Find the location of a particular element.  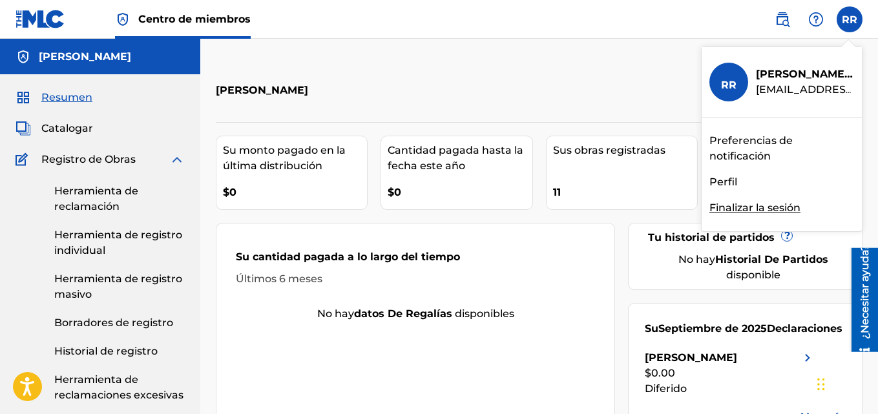

img: icono de chevron derecho is located at coordinates (808, 358).